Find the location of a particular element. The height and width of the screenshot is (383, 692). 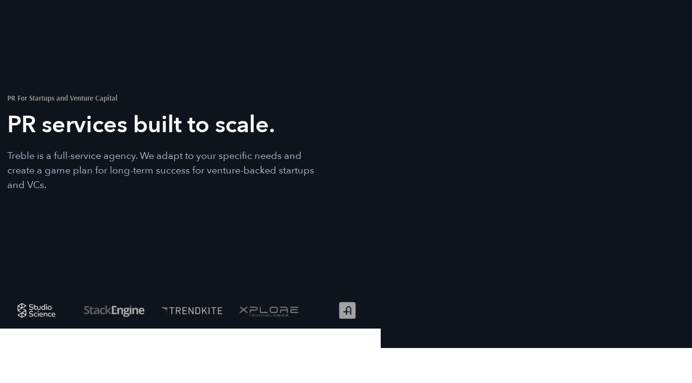

img: XPlore logo is located at coordinates (269, 310).